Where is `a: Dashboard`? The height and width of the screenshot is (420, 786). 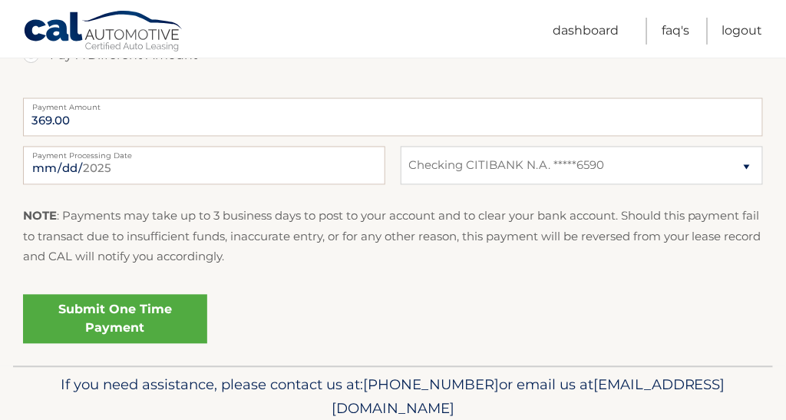
a: Dashboard is located at coordinates (585, 31).